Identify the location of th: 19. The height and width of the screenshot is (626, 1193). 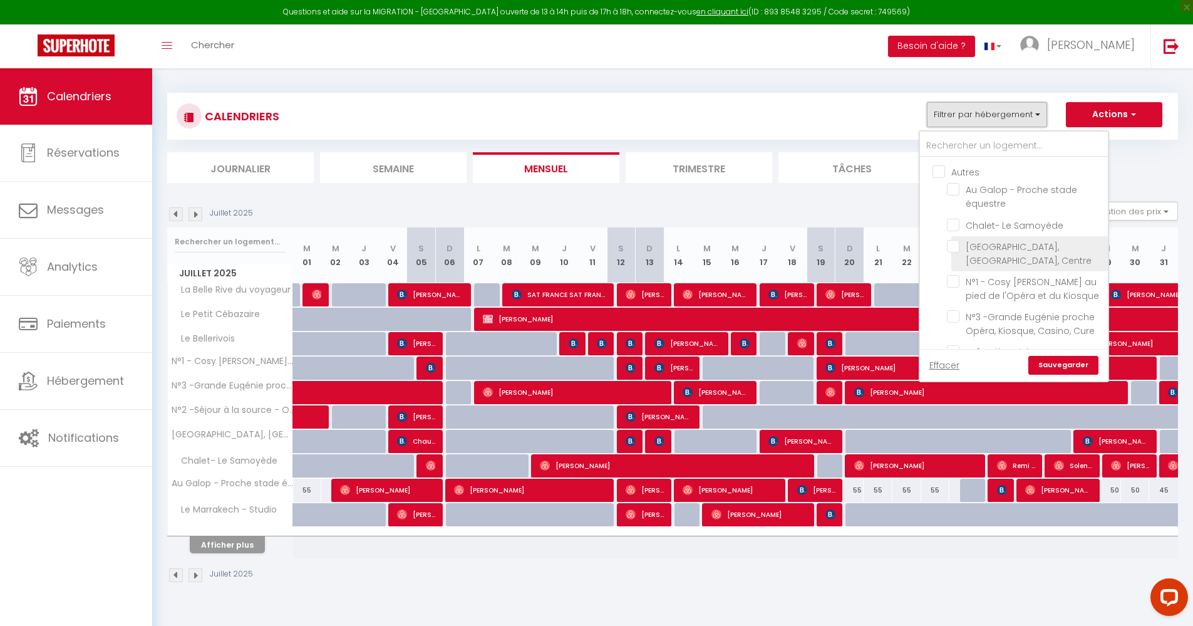
(821, 255).